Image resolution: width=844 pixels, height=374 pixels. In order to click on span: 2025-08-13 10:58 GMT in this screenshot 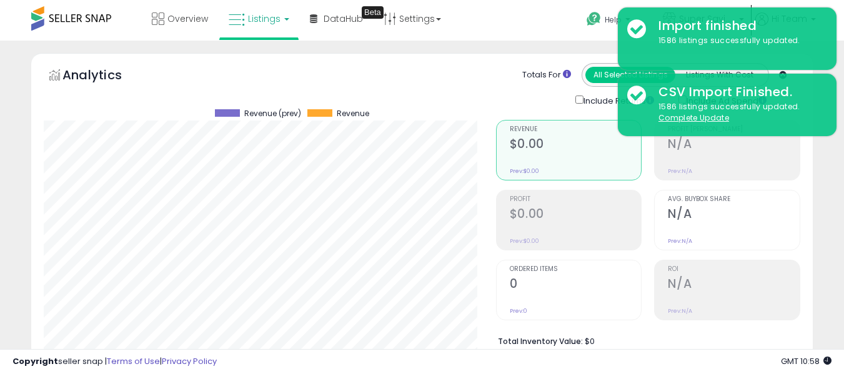, I will do `click(806, 361)`.